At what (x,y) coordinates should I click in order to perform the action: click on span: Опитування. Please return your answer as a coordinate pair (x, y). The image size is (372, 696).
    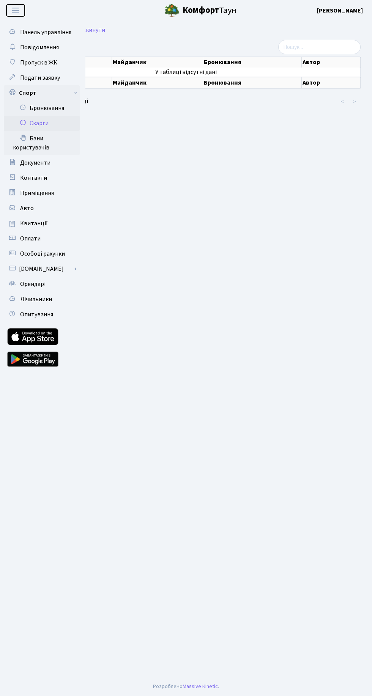
    Looking at the image, I should click on (36, 315).